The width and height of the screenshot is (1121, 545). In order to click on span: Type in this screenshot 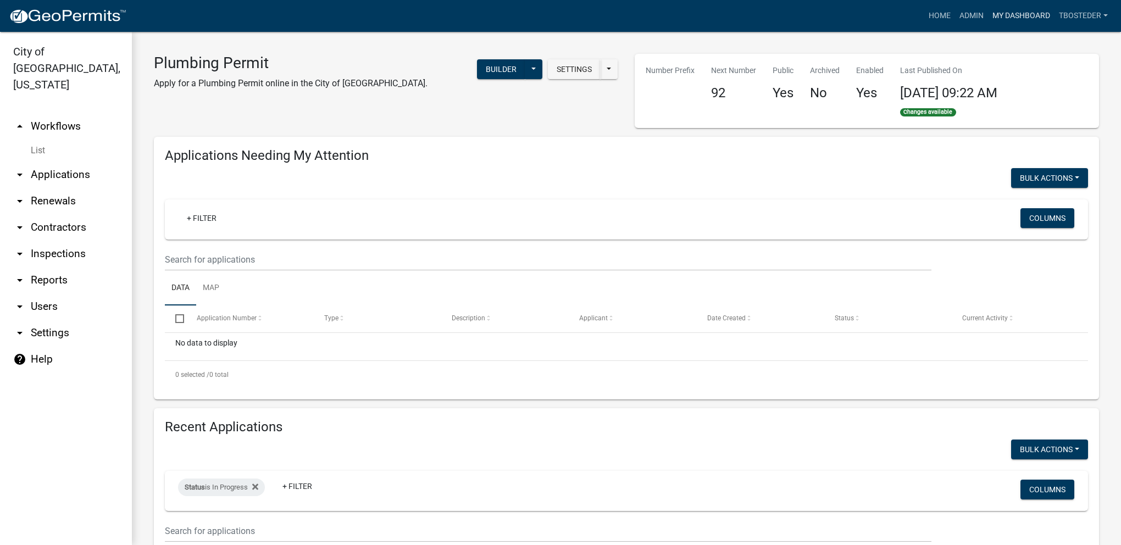, I will do `click(331, 318)`.